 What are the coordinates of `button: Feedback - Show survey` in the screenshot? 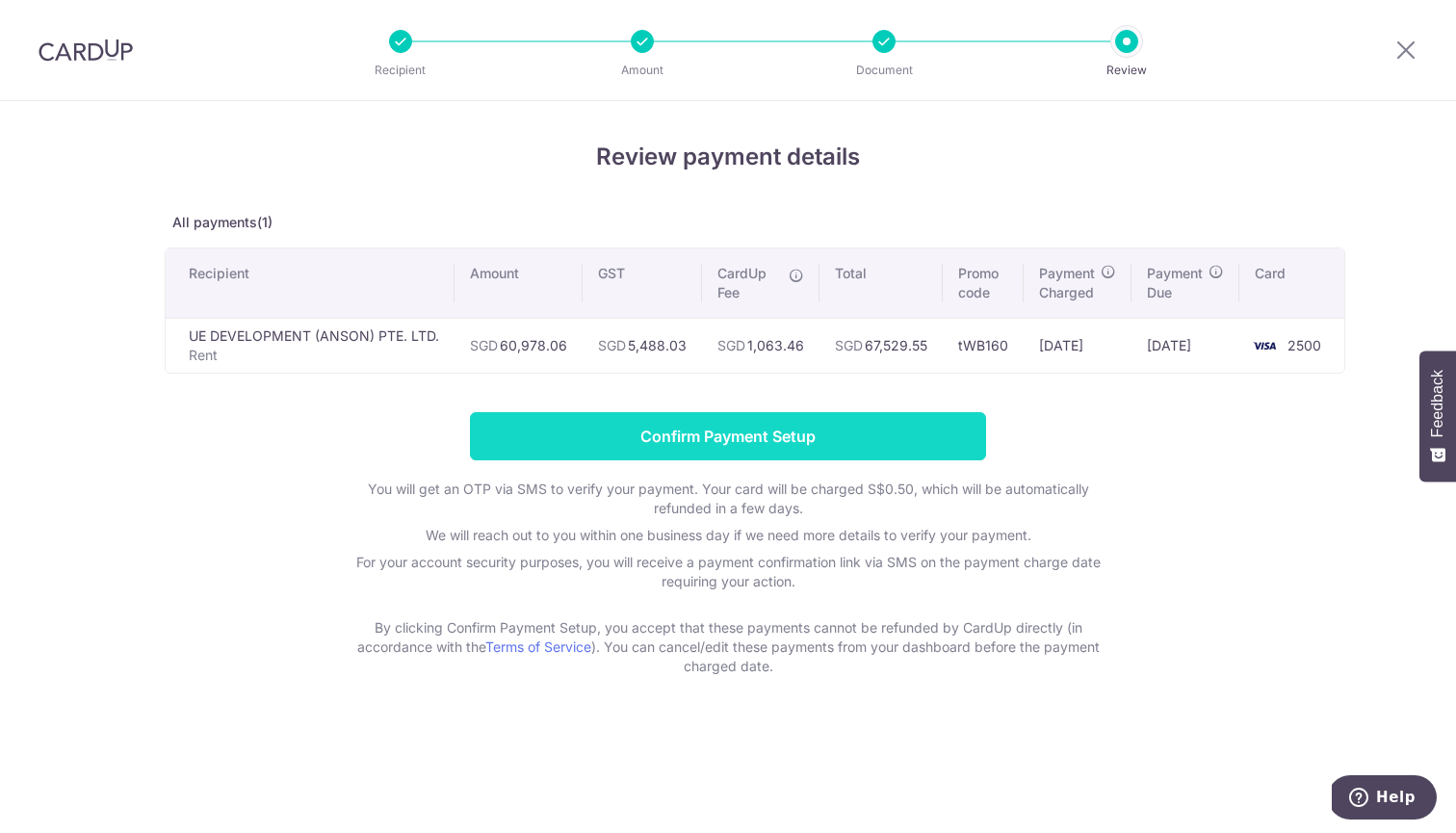 It's located at (1438, 416).